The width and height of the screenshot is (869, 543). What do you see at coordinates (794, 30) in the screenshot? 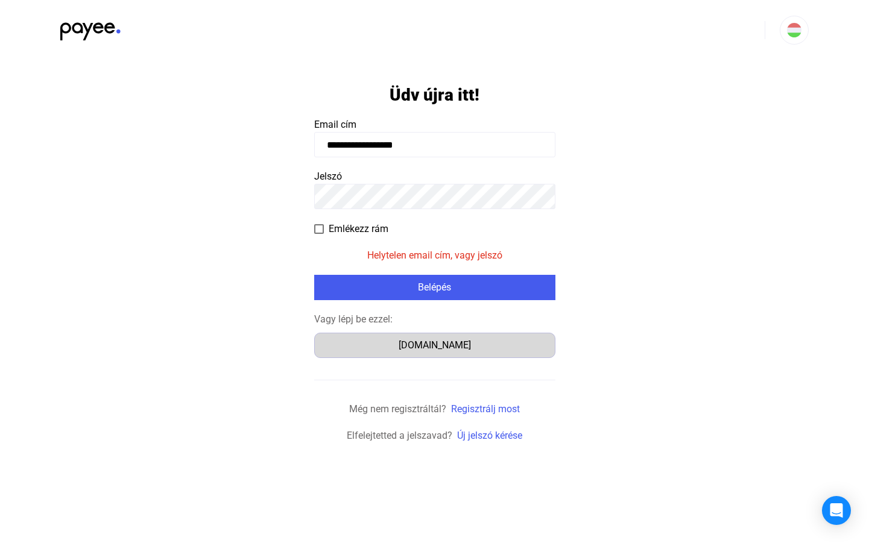
I see `button: HU` at bounding box center [794, 30].